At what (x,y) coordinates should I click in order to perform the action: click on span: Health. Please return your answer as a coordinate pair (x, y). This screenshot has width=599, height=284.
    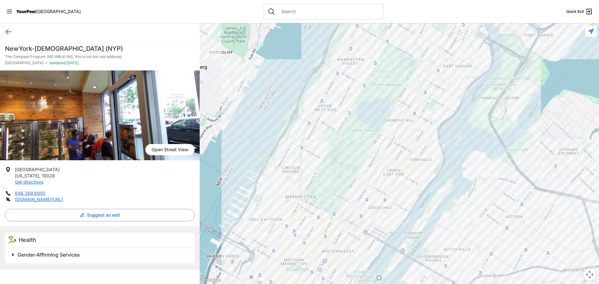
    Looking at the image, I should click on (27, 240).